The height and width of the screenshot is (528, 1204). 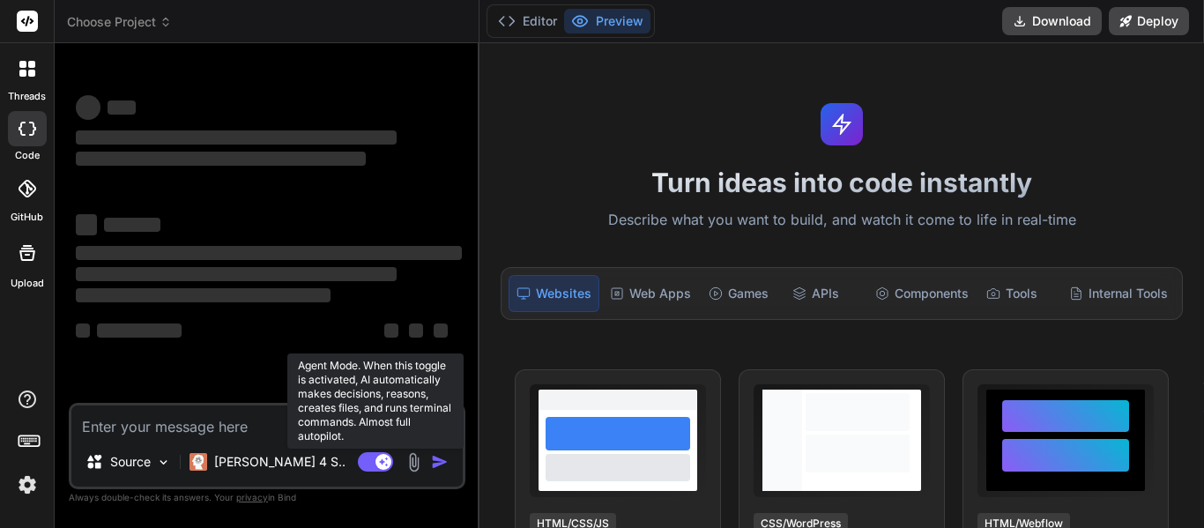 I want to click on p: Describe what you want to build, and watch it come to life in real-time, so click(x=841, y=220).